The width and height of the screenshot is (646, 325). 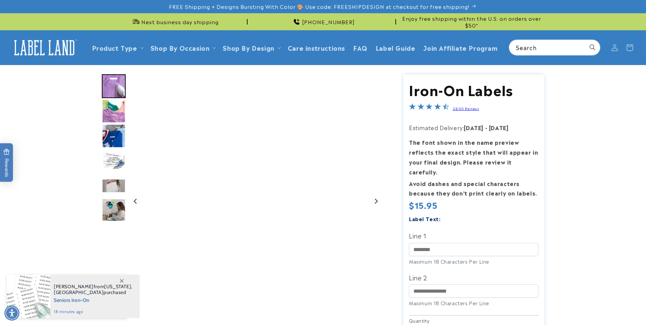 What do you see at coordinates (93, 289) in the screenshot?
I see `span: from , purchased` at bounding box center [93, 289].